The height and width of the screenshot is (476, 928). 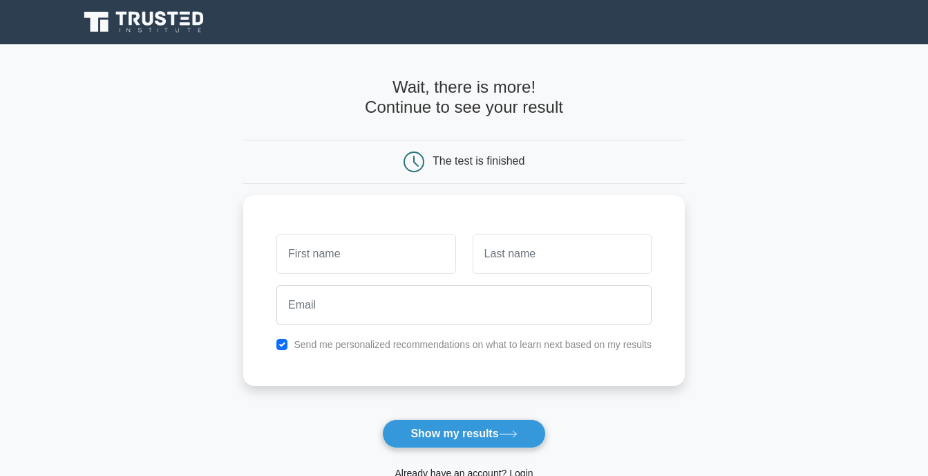 What do you see at coordinates (464, 433) in the screenshot?
I see `button: Show my results` at bounding box center [464, 433].